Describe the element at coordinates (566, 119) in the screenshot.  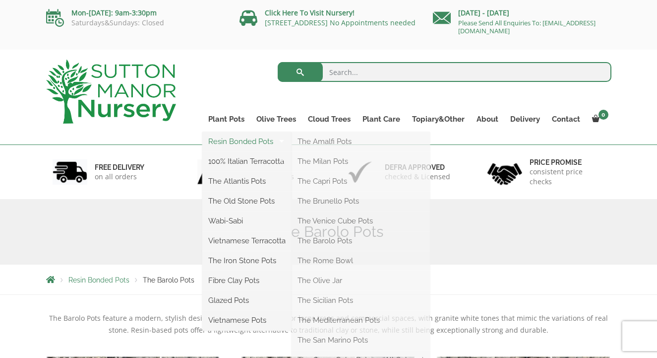
I see `a: Contact` at that location.